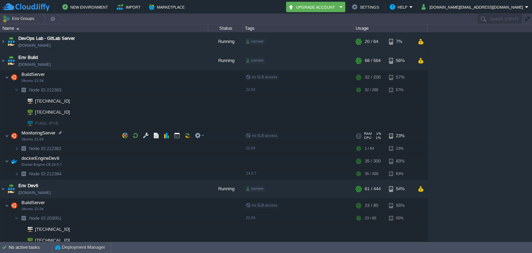 The height and width of the screenshot is (253, 532). What do you see at coordinates (368, 138) in the screenshot?
I see `span: CPU` at bounding box center [368, 138].